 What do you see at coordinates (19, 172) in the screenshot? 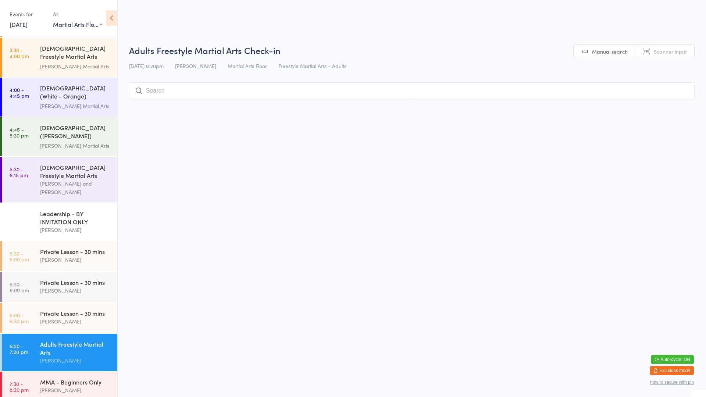
I see `time: 5:30 - 6:15 pm` at bounding box center [19, 172].